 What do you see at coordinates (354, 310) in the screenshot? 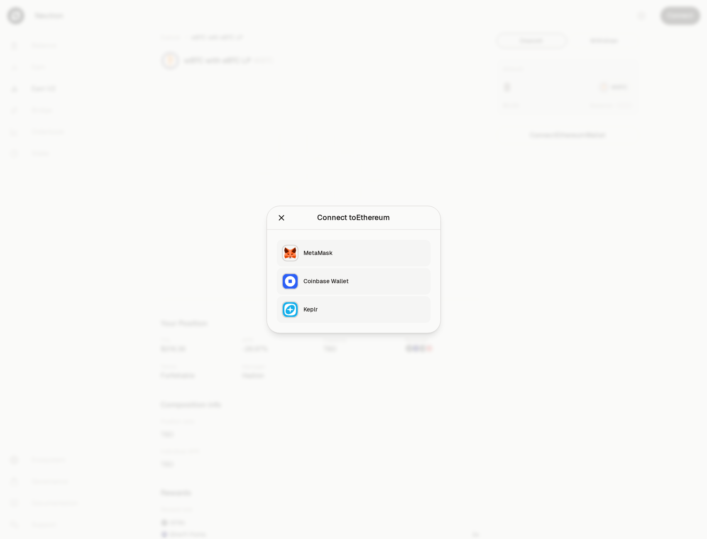
I see `button: KeplrKeplr` at bounding box center [354, 310].